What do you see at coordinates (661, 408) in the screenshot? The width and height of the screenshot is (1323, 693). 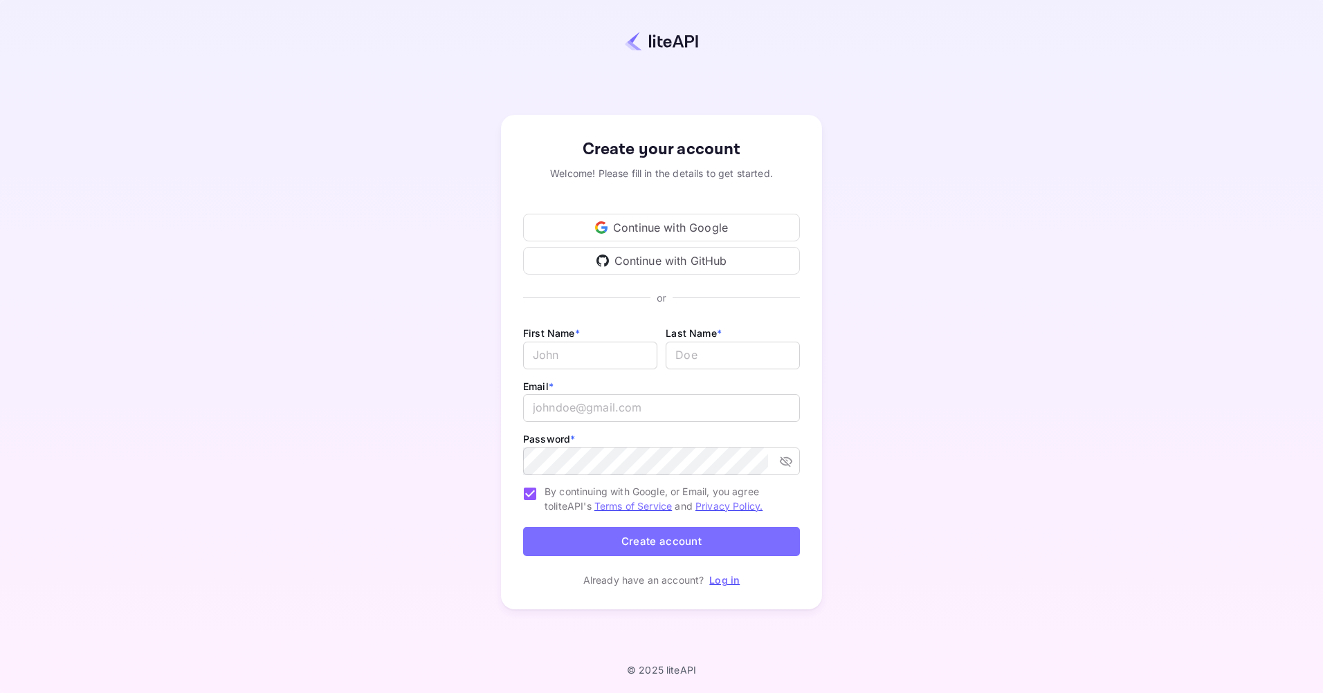 I see `input: johndoe@gmail.com` at bounding box center [661, 408].